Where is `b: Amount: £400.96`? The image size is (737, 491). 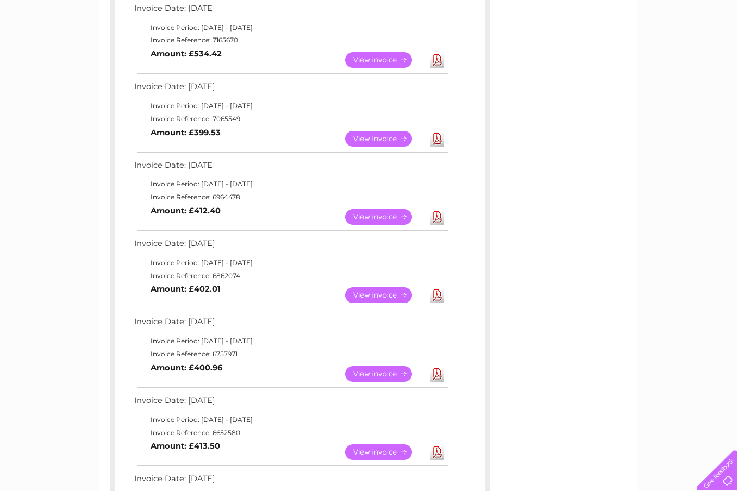
b: Amount: £400.96 is located at coordinates (186, 368).